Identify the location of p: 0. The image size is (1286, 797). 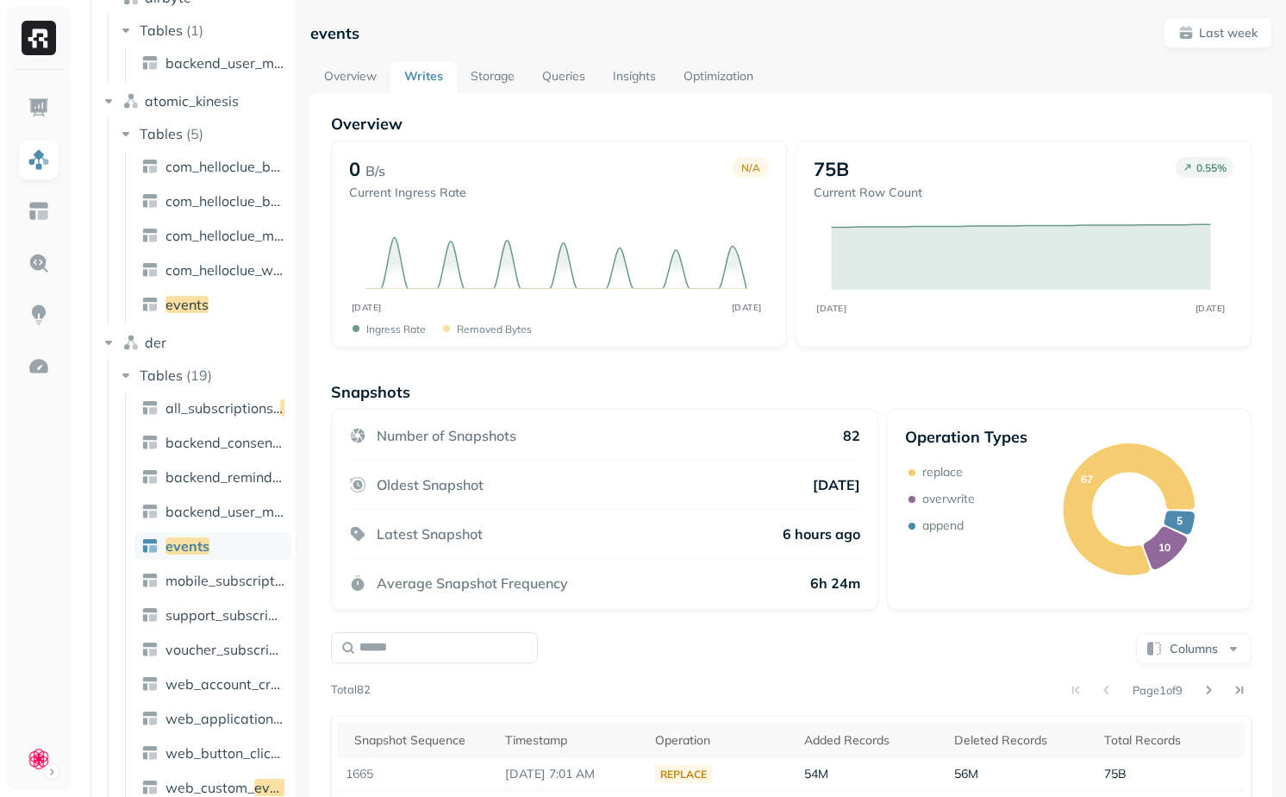
(354, 169).